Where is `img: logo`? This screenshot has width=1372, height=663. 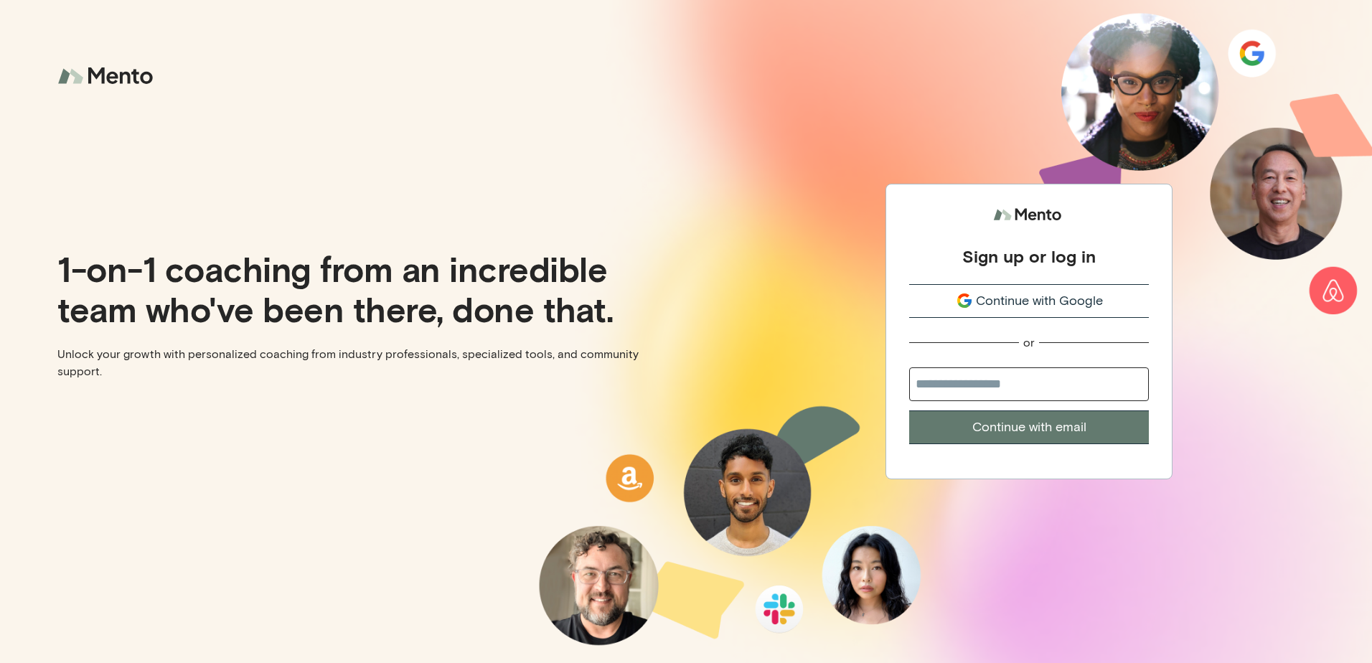
img: logo is located at coordinates (108, 76).